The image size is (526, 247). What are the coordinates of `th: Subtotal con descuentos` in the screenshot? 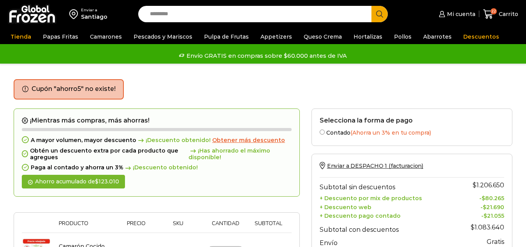 It's located at (389, 227).